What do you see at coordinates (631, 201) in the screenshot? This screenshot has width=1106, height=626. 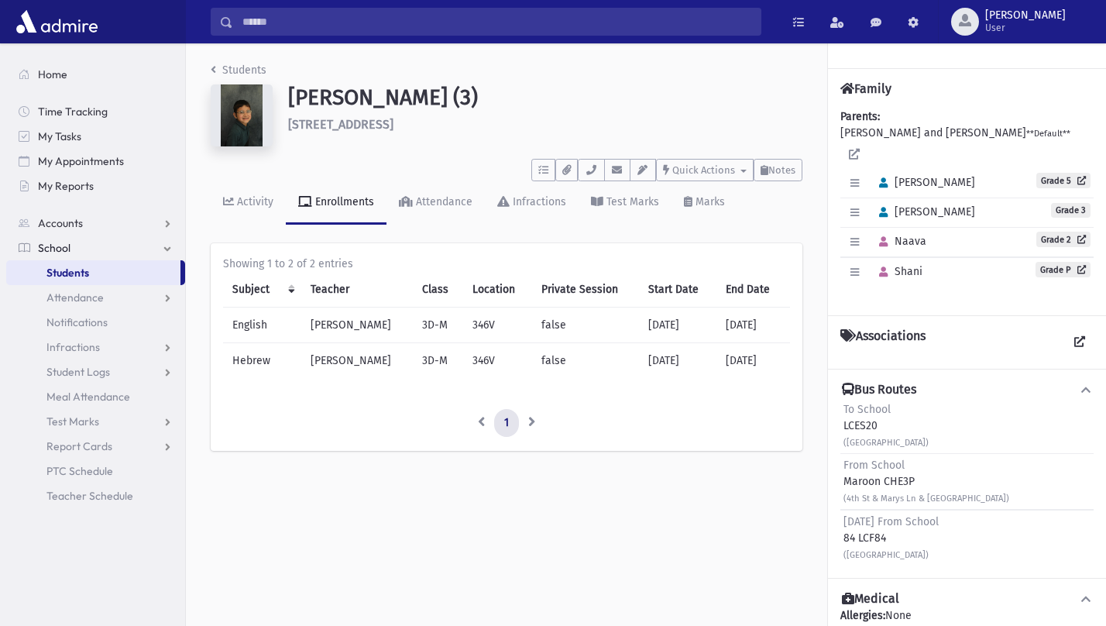 I see `div: Test Marks` at bounding box center [631, 201].